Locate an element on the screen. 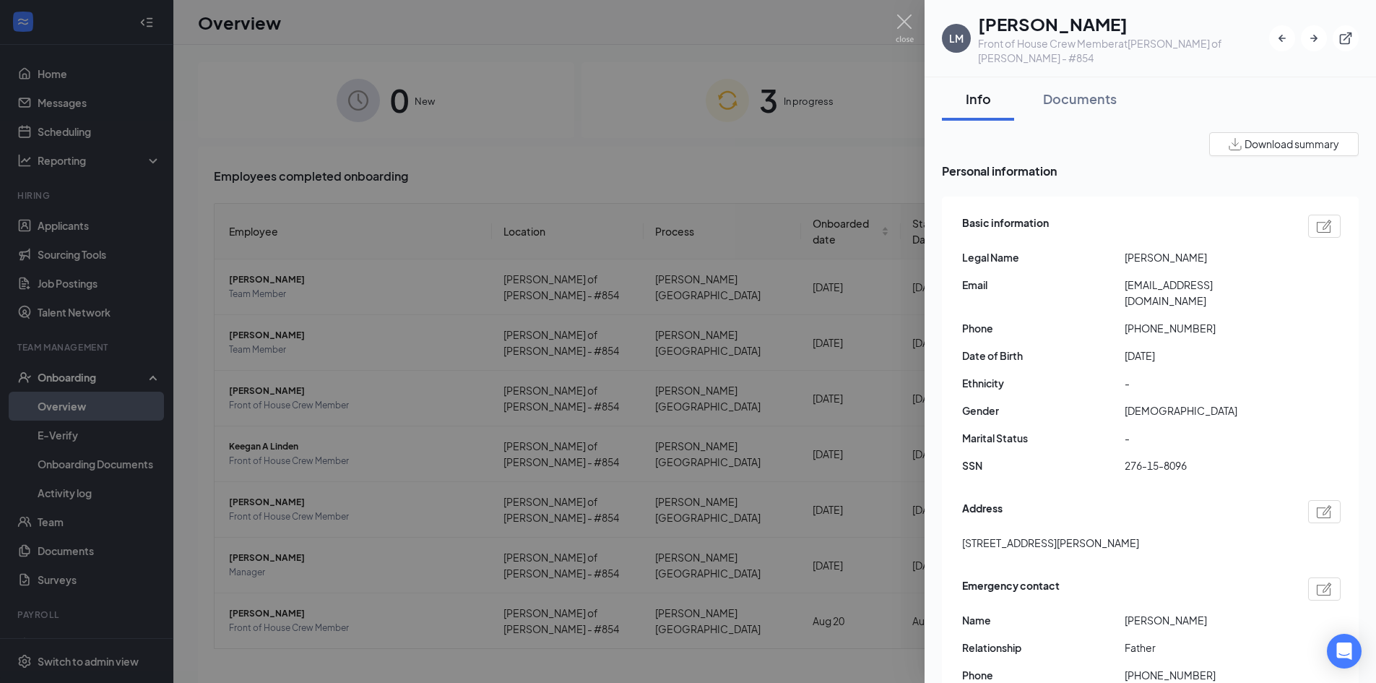 The image size is (1376, 683). span: Legal Name is located at coordinates (1043, 257).